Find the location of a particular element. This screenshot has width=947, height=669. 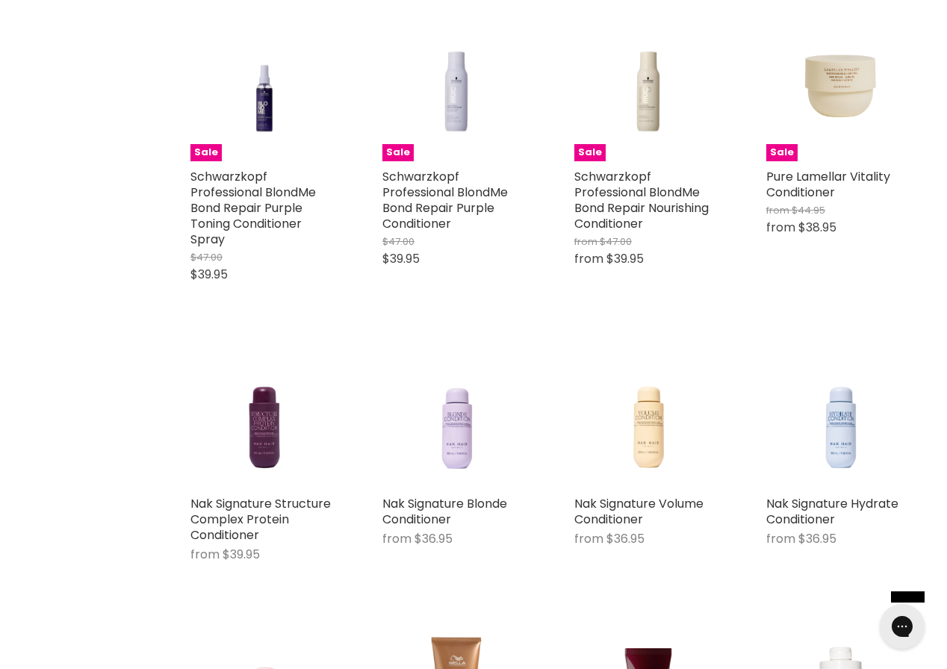

img: Nak Signature Volume Conditioner is located at coordinates (648, 415).